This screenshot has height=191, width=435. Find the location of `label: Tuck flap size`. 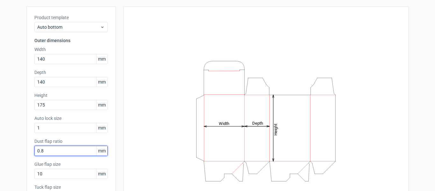

label: Tuck flap size is located at coordinates (71, 187).